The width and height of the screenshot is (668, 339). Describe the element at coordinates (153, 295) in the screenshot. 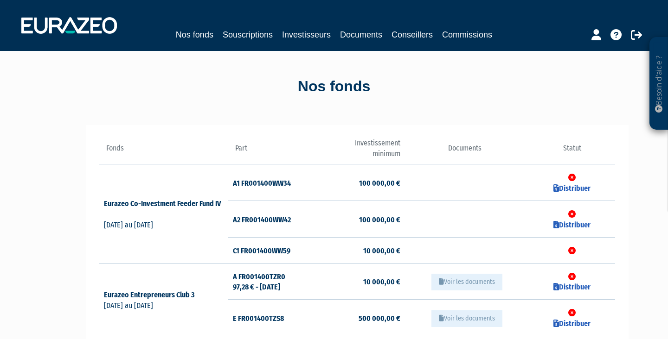

I see `a: Eurazeo Entrepreneurs Club 3` at that location.